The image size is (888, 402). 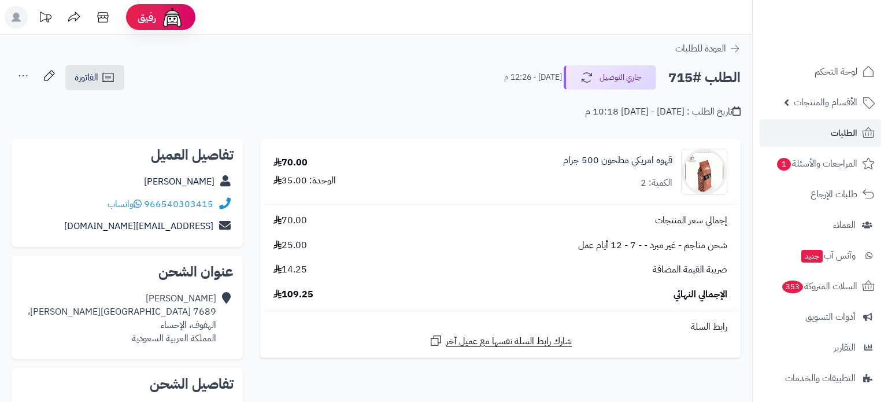 What do you see at coordinates (812, 256) in the screenshot?
I see `span: جديد` at bounding box center [812, 256].